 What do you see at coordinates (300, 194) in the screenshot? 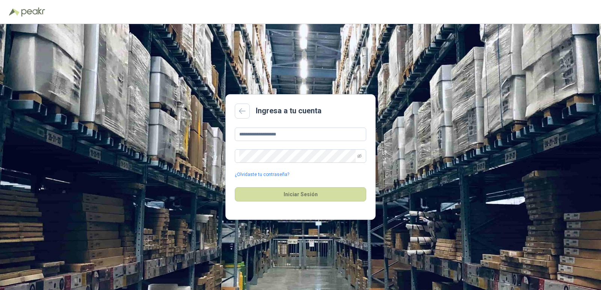
I see `button: Iniciar Sesión` at bounding box center [300, 194].